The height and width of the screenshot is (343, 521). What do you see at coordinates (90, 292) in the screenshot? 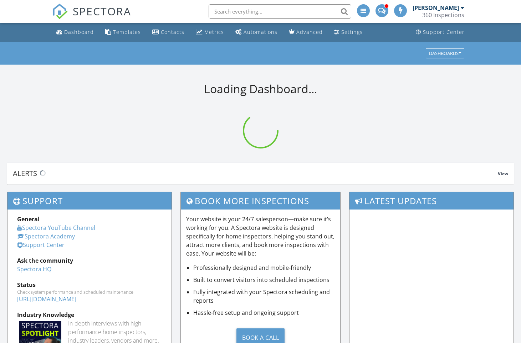
I see `div: Check system performance and scheduled maintenance.` at bounding box center [90, 292].